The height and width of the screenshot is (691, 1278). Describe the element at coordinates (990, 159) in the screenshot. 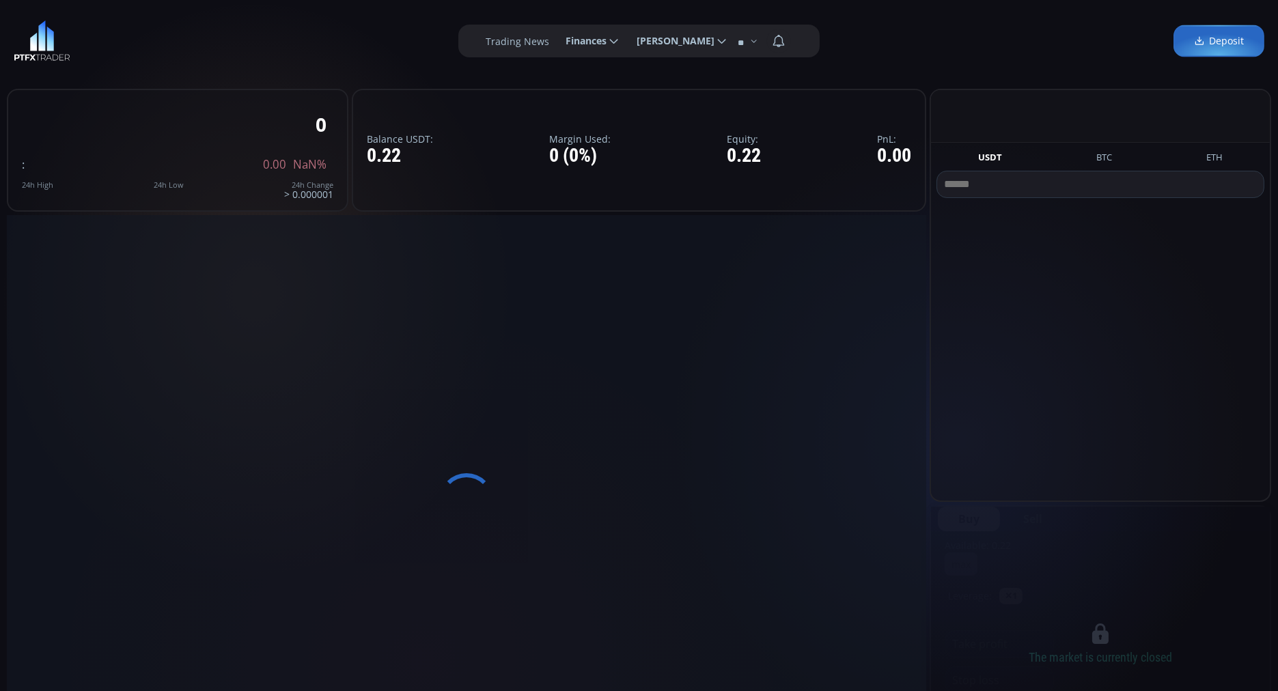

I see `button: USDT` at that location.